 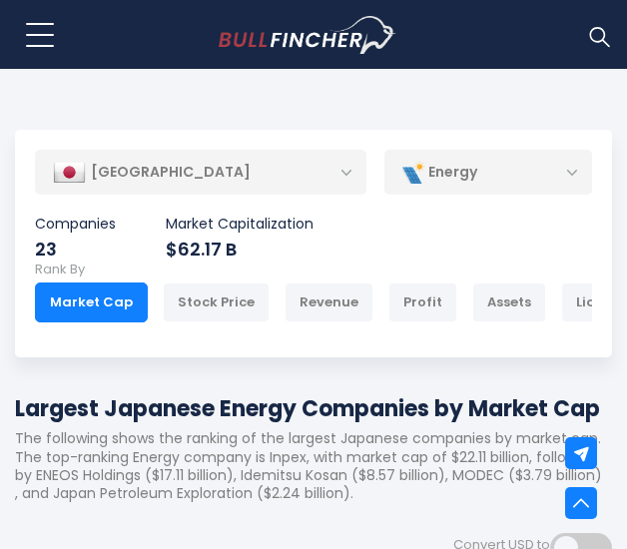 I want to click on div: Revenue, so click(x=328, y=303).